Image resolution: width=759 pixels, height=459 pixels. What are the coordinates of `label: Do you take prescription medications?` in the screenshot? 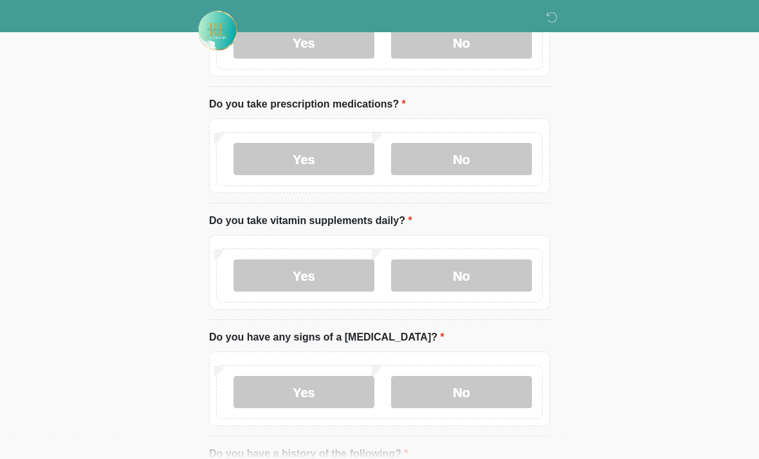 It's located at (308, 105).